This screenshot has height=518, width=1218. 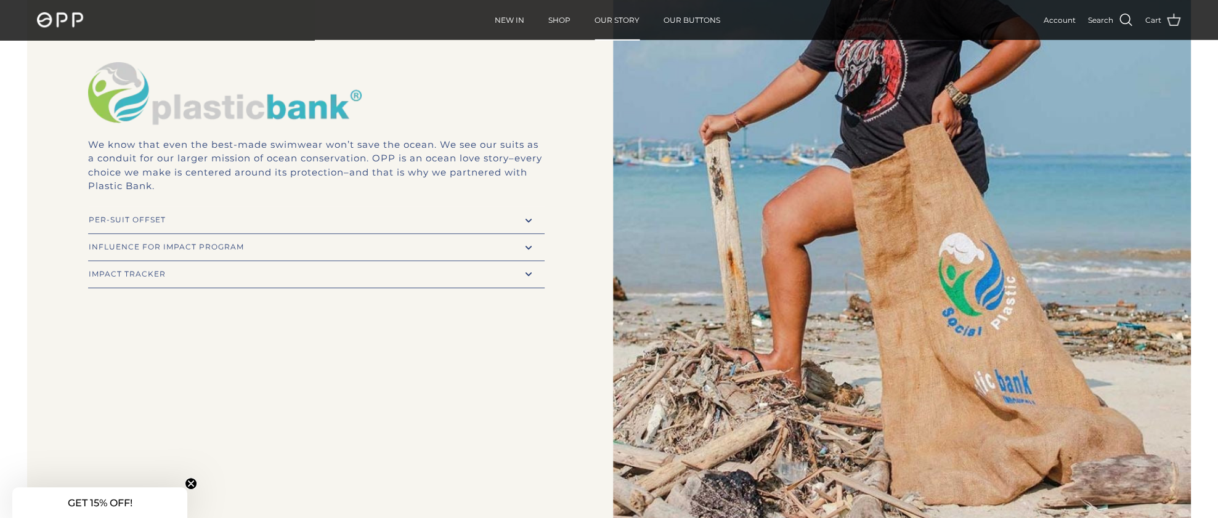 I want to click on div: IMPACT TRACKER, so click(x=312, y=274).